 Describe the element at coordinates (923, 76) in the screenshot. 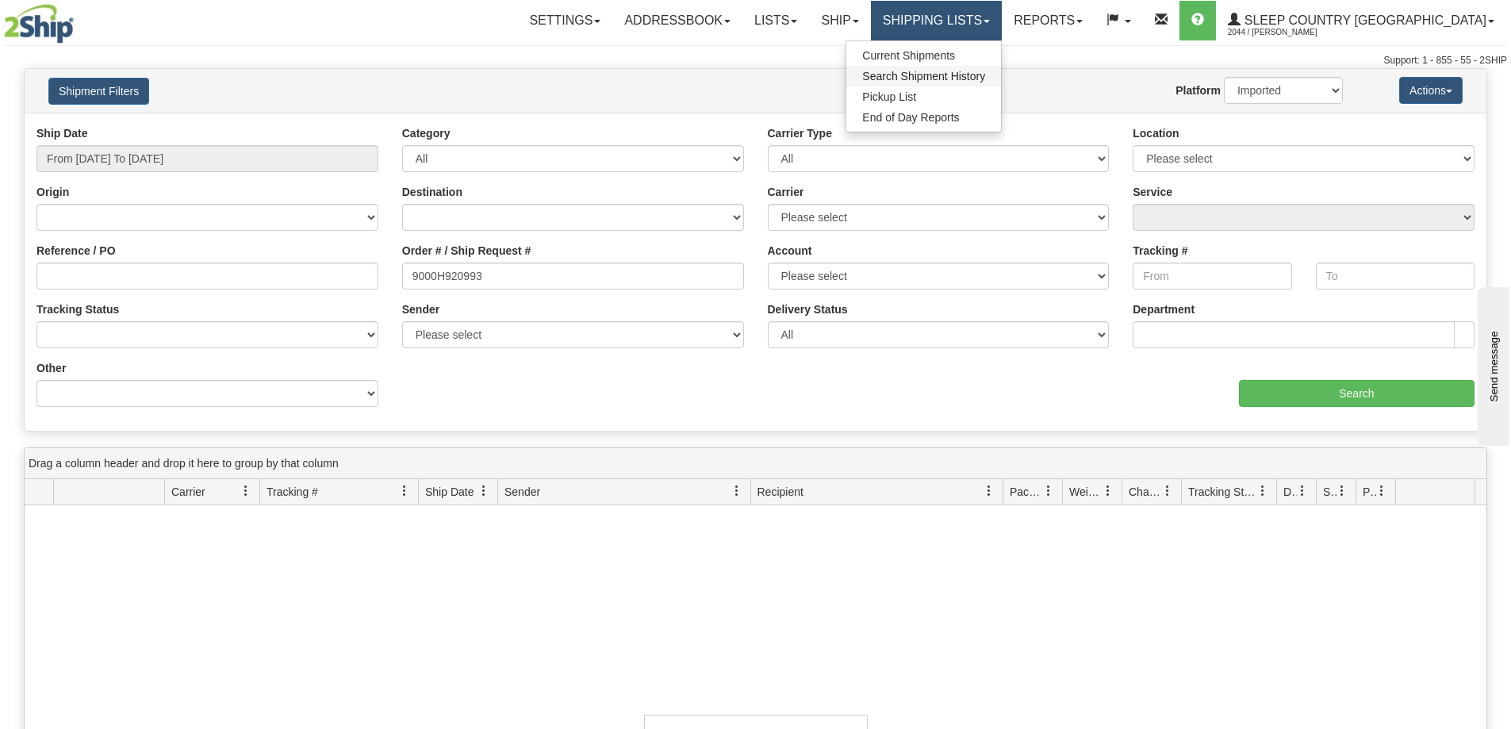

I see `span: Search Shipment History` at that location.